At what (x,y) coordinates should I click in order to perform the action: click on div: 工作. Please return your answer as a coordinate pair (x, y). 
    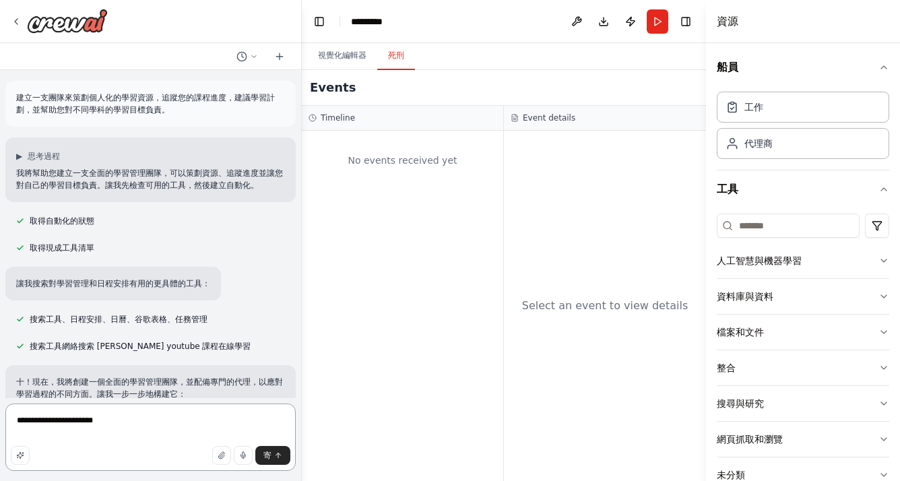
    Looking at the image, I should click on (754, 107).